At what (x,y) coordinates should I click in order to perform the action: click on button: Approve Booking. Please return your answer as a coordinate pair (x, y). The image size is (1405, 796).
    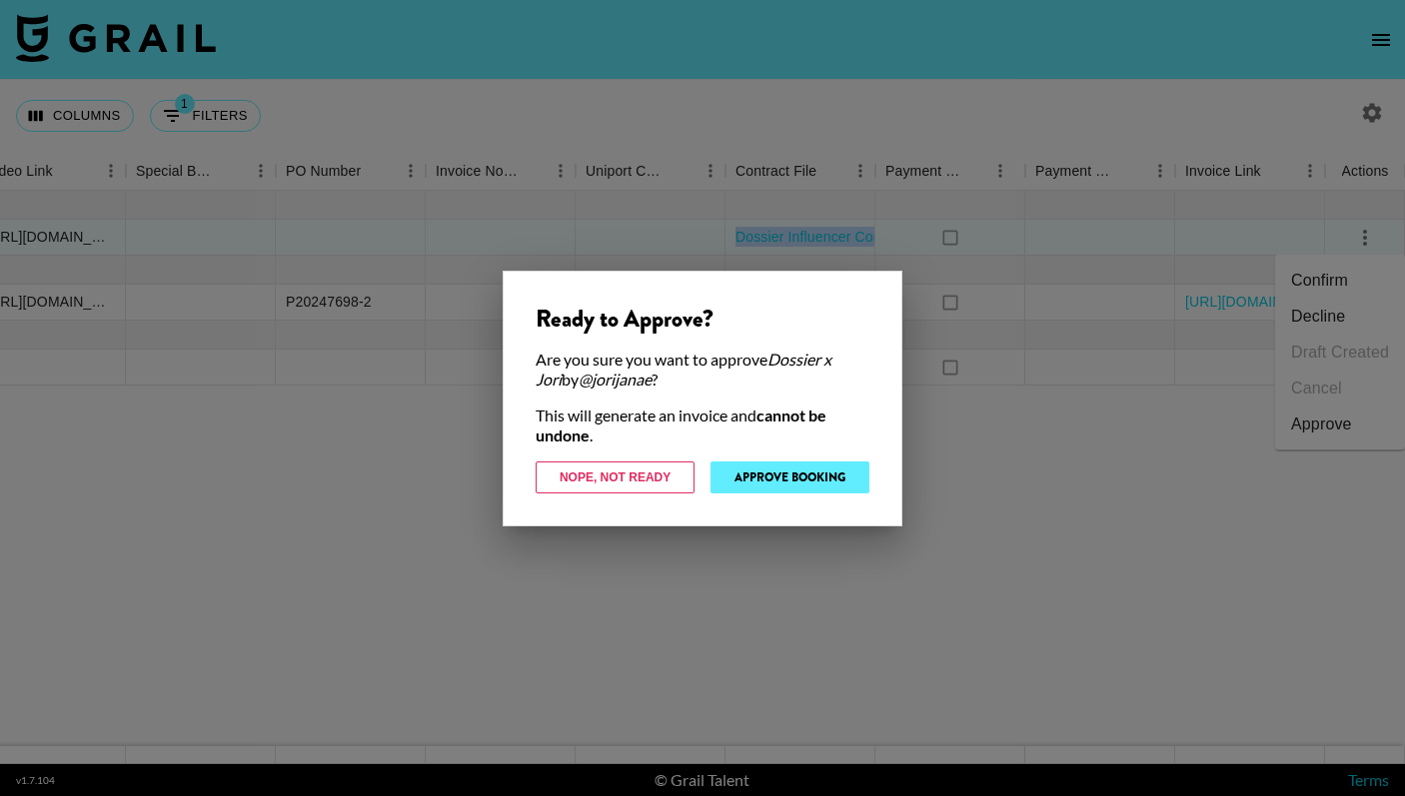
    Looking at the image, I should click on (789, 478).